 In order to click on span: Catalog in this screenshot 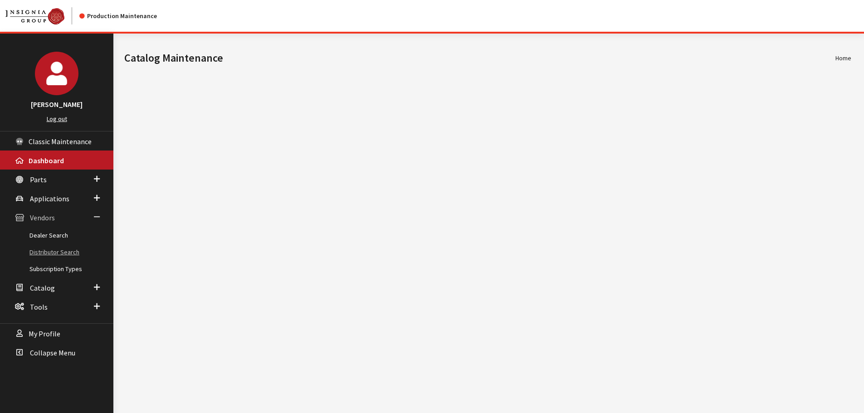, I will do `click(42, 288)`.